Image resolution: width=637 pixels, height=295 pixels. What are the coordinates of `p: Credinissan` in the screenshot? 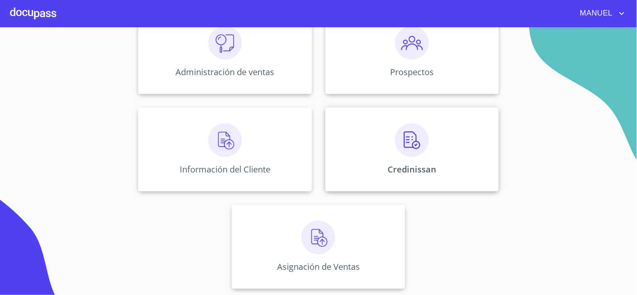 It's located at (412, 169).